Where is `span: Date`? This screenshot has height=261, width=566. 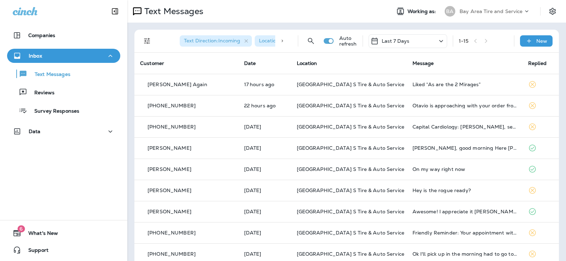 span: Date is located at coordinates (250, 63).